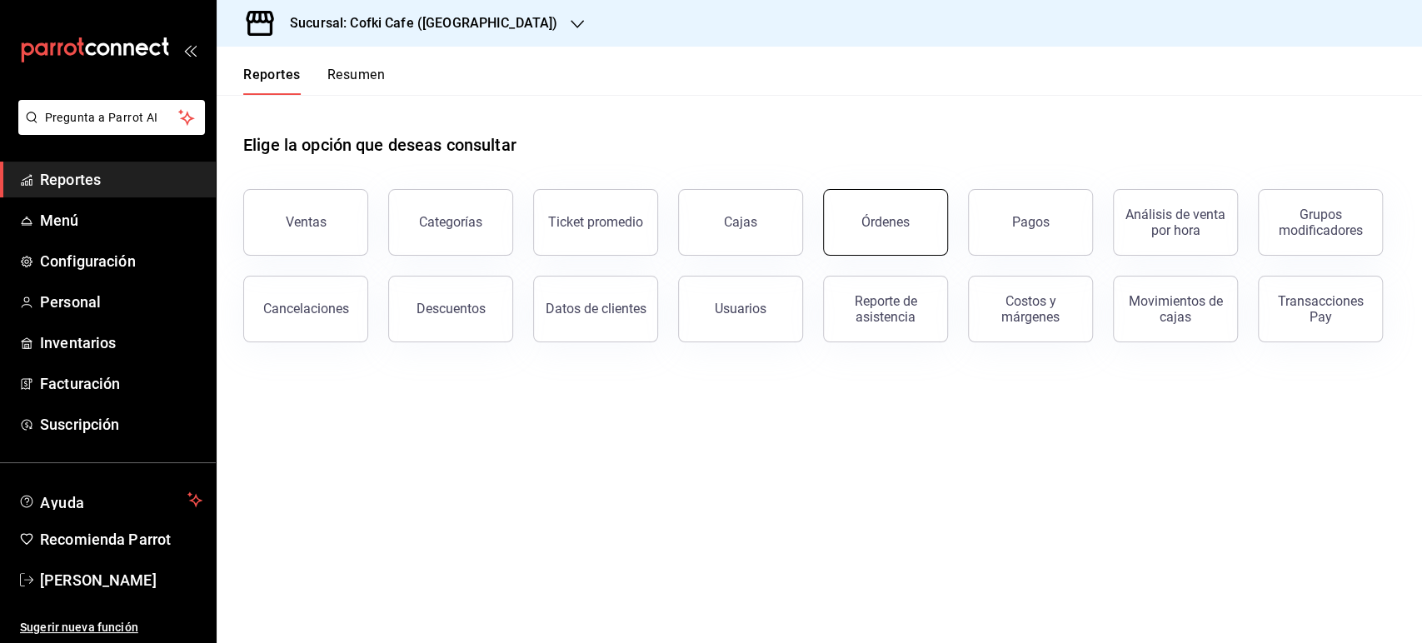  What do you see at coordinates (741, 308) in the screenshot?
I see `div: Usuarios` at bounding box center [741, 308].